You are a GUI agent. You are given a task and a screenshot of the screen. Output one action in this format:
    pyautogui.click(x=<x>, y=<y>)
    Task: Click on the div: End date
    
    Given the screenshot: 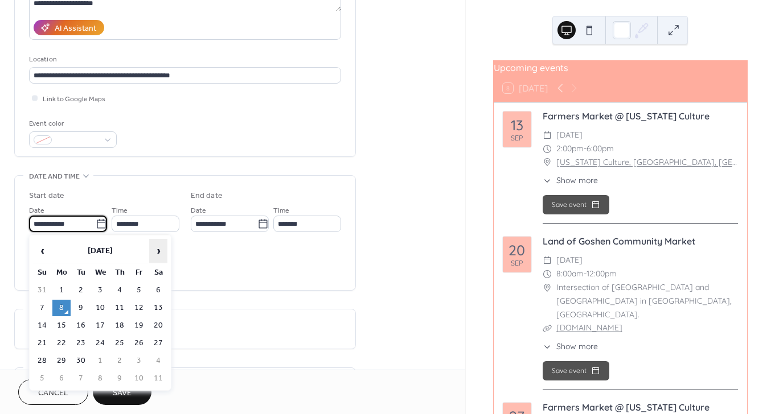 What is the action you would take?
    pyautogui.click(x=207, y=196)
    